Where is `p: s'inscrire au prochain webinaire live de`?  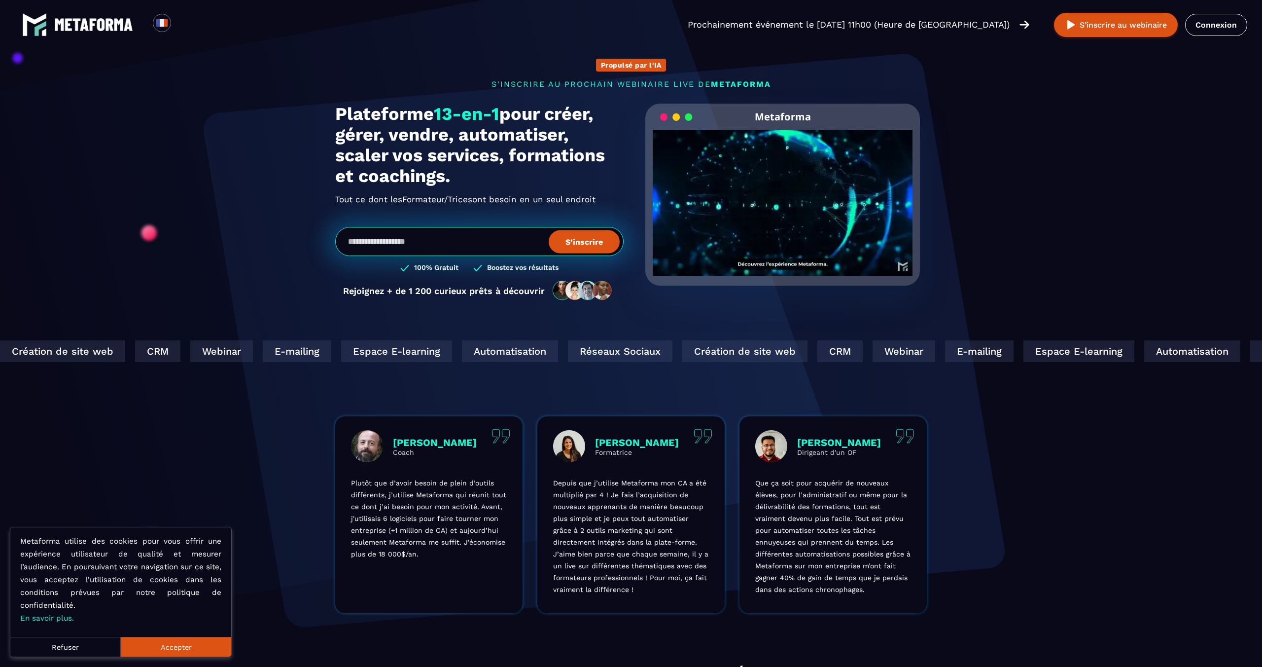 p: s'inscrire au prochain webinaire live de is located at coordinates (631, 84).